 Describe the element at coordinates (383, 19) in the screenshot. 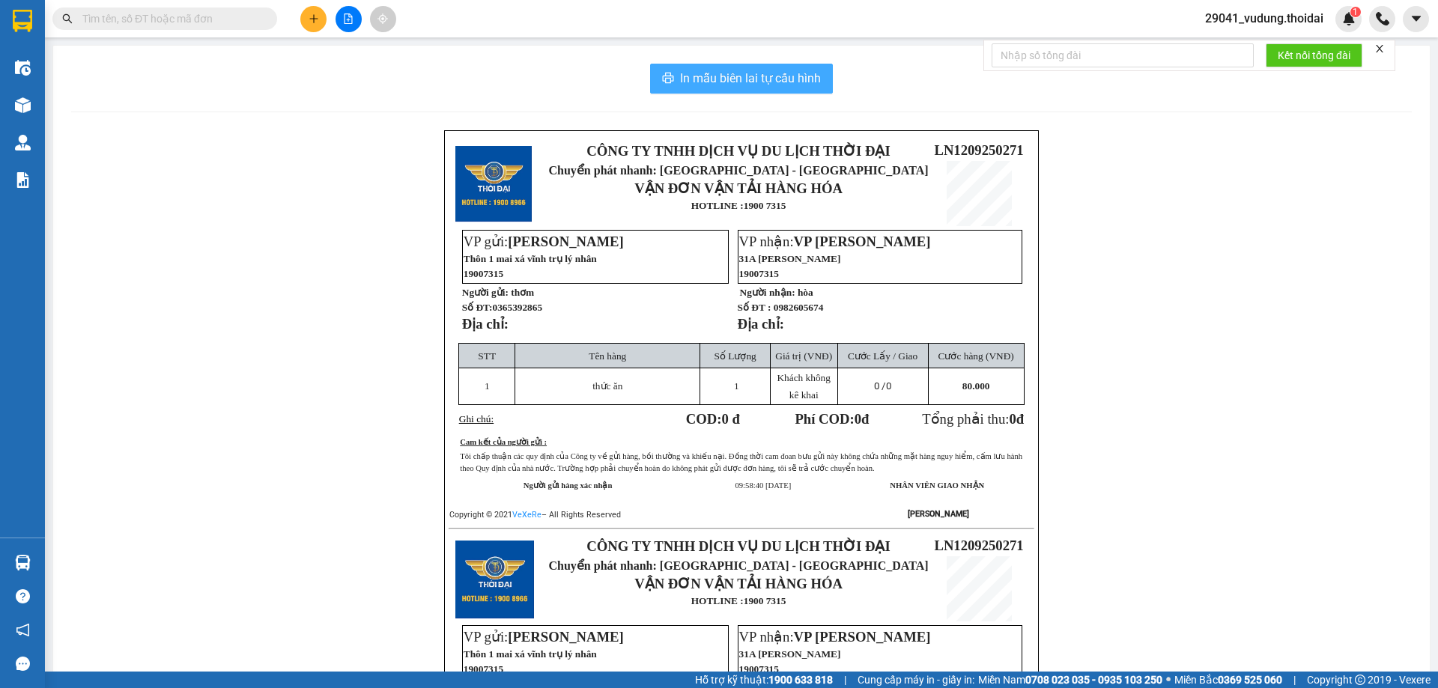

I see `span: aim` at that location.